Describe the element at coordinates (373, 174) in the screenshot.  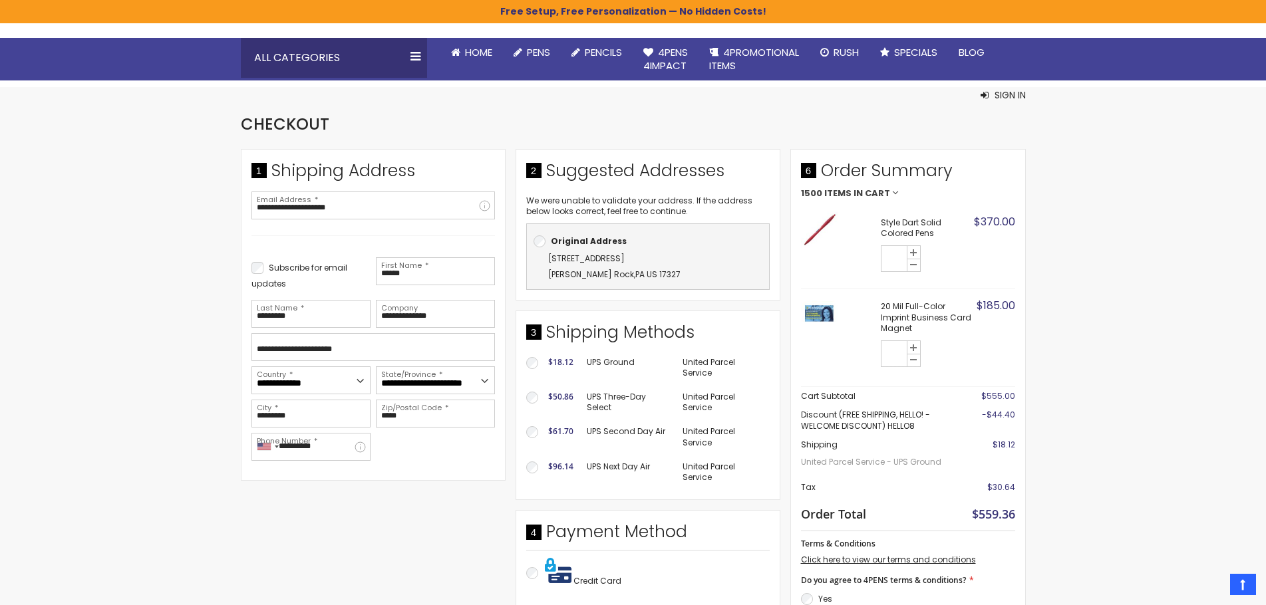
I see `div: Shipping Address` at that location.